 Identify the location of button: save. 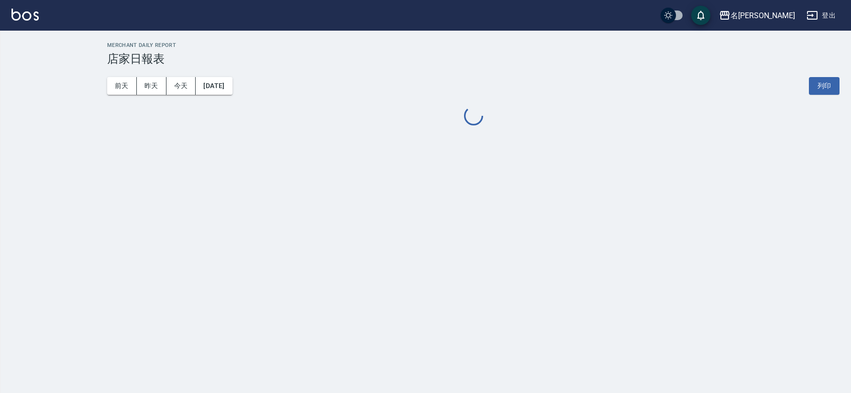
(700, 15).